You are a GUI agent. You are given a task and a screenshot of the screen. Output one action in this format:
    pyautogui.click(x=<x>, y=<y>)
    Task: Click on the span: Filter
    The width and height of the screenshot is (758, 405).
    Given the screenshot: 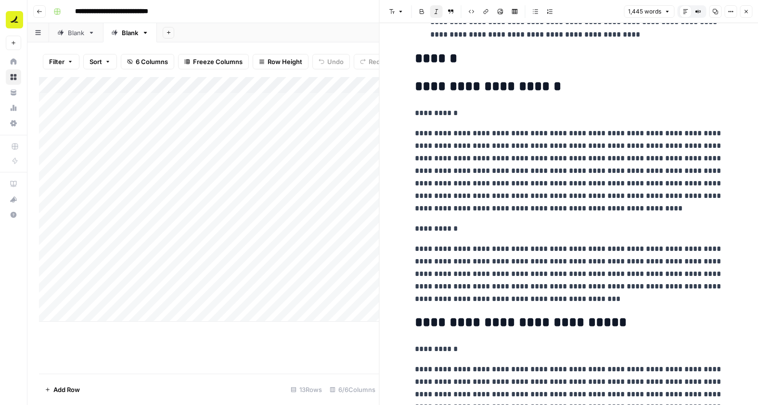 What is the action you would take?
    pyautogui.click(x=57, y=62)
    